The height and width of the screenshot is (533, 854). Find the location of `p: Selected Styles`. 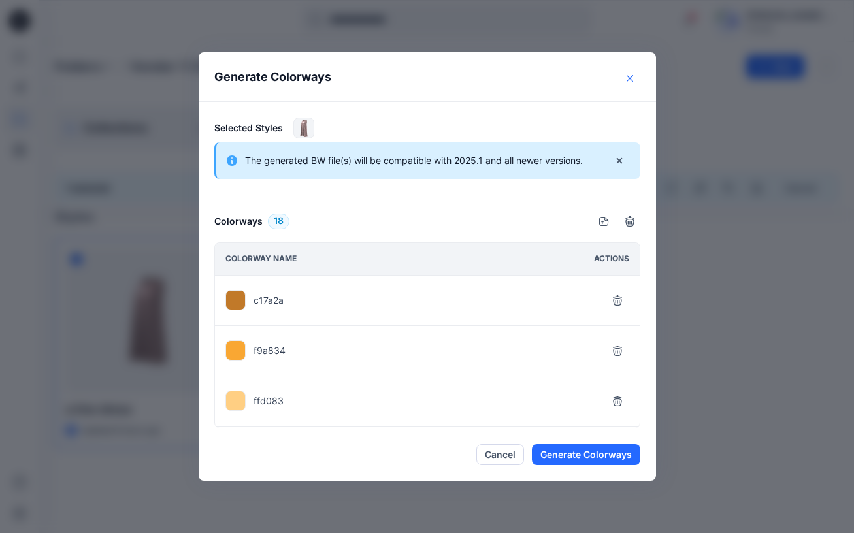

p: Selected Styles is located at coordinates (248, 127).